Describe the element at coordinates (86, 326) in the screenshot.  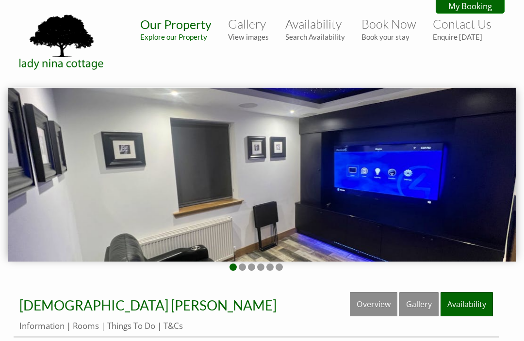
I see `a: Rooms` at that location.